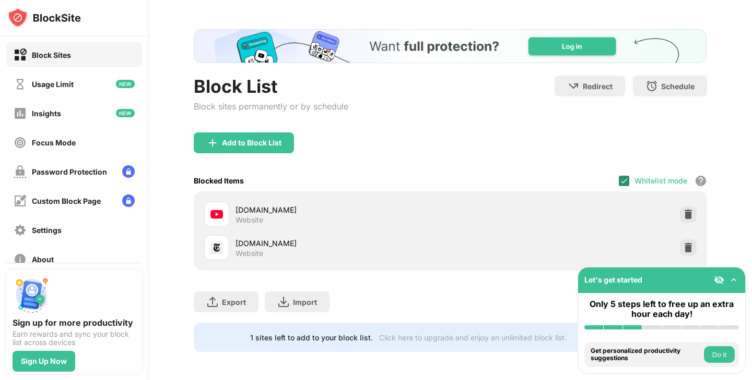  What do you see at coordinates (733, 280) in the screenshot?
I see `img: omni-setup-toggle.svg` at bounding box center [733, 280].